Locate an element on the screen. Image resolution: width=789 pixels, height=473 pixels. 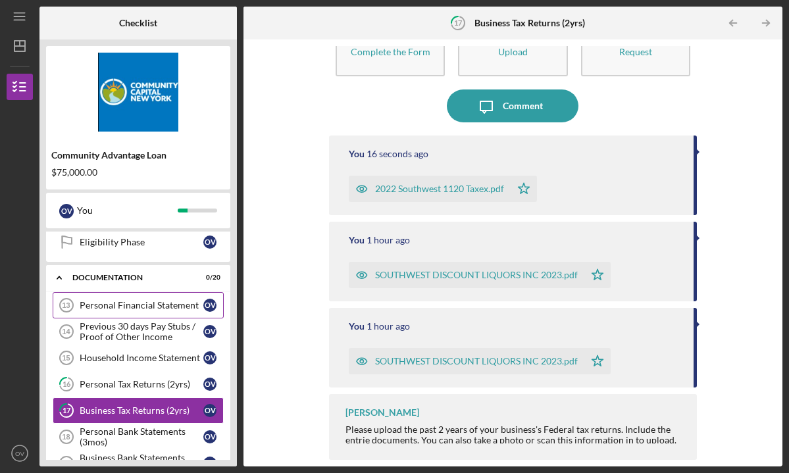
button: OV is located at coordinates (20, 454).